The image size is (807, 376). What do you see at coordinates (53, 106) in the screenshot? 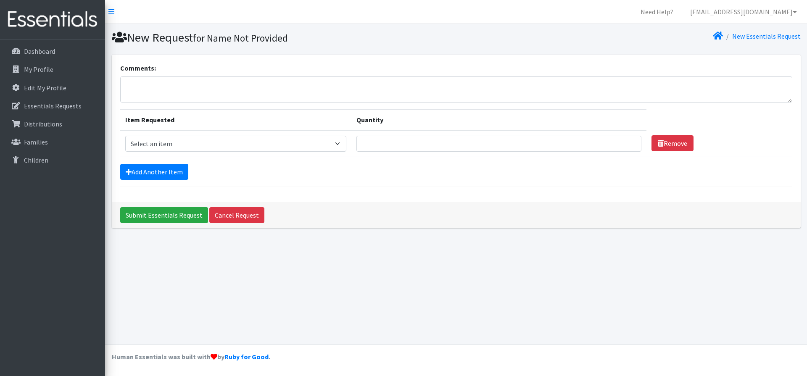
I see `a: Essentials Requests` at bounding box center [53, 106].